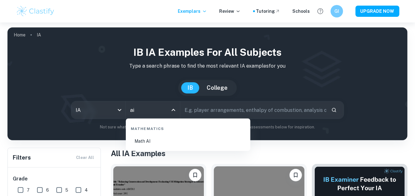  Describe the element at coordinates (54, 179) in the screenshot. I see `h6: Grade` at that location.